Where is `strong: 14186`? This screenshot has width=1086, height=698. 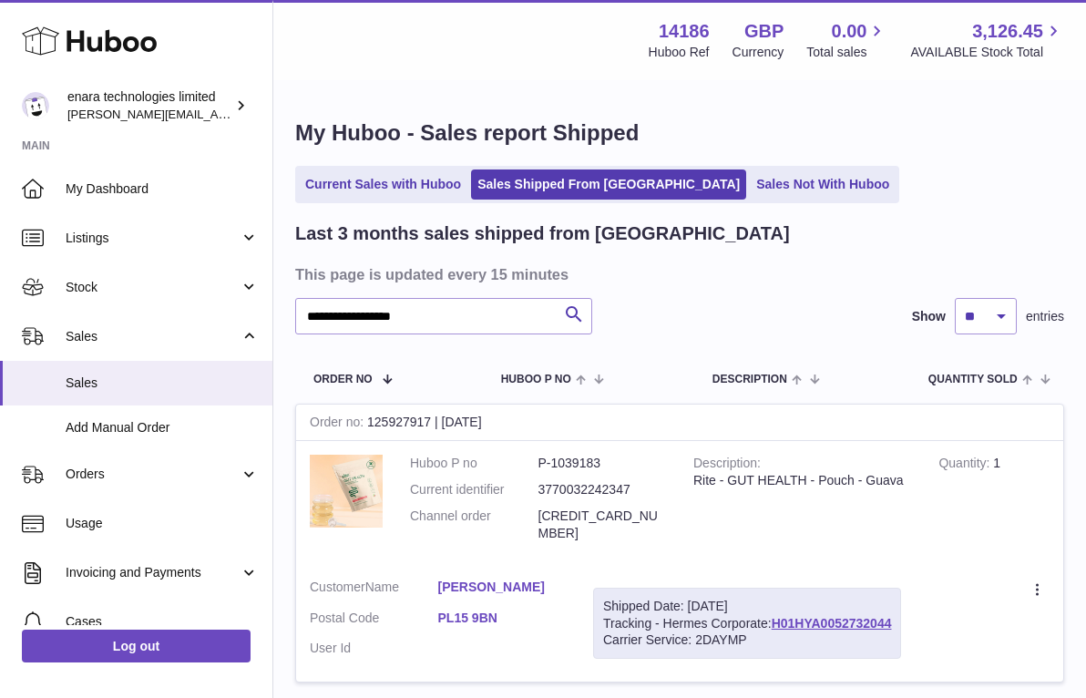
strong: 14186 is located at coordinates (684, 31).